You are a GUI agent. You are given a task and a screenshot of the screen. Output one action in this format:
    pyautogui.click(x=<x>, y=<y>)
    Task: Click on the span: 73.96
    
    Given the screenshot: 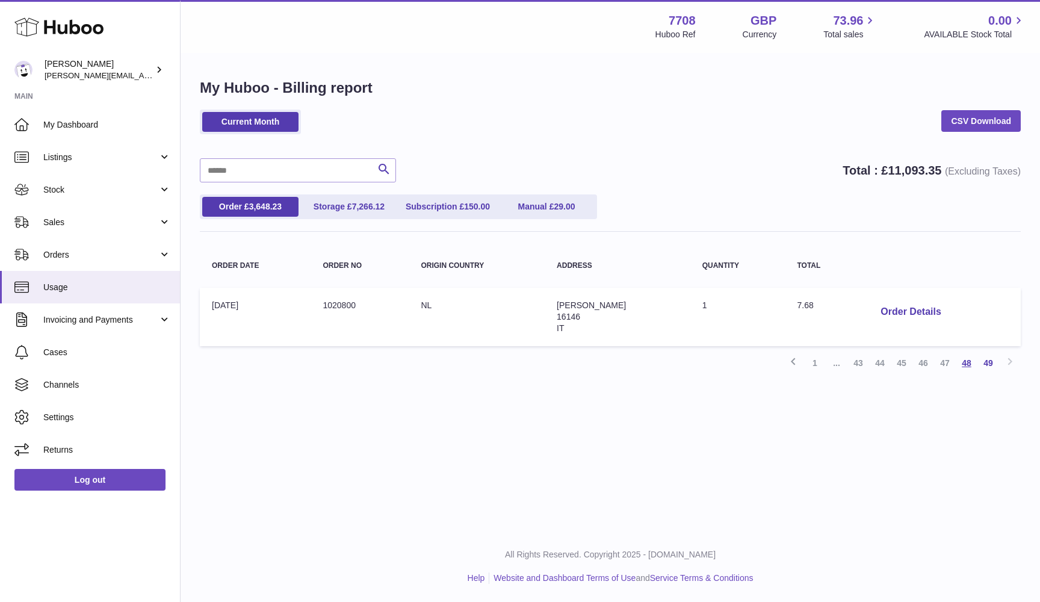 What is the action you would take?
    pyautogui.click(x=848, y=20)
    